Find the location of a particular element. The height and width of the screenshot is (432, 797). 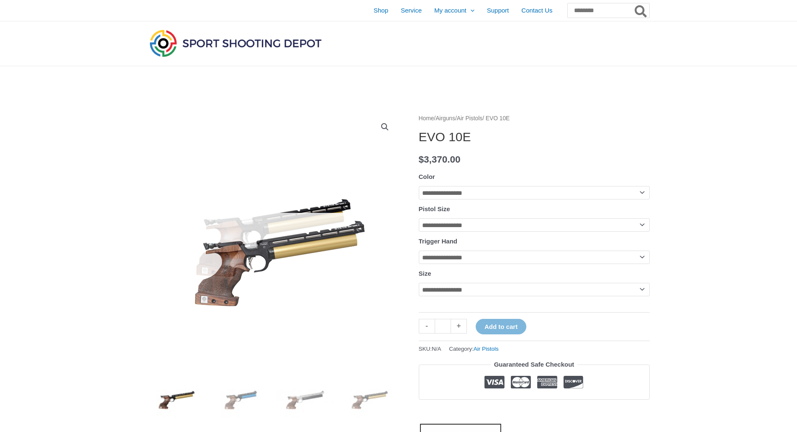

nav: Breadcrumb is located at coordinates (534, 118).